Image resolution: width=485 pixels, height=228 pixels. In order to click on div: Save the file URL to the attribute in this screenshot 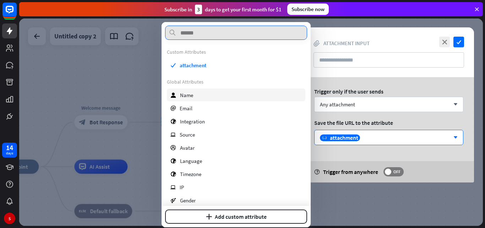, I will do `click(389, 123)`.